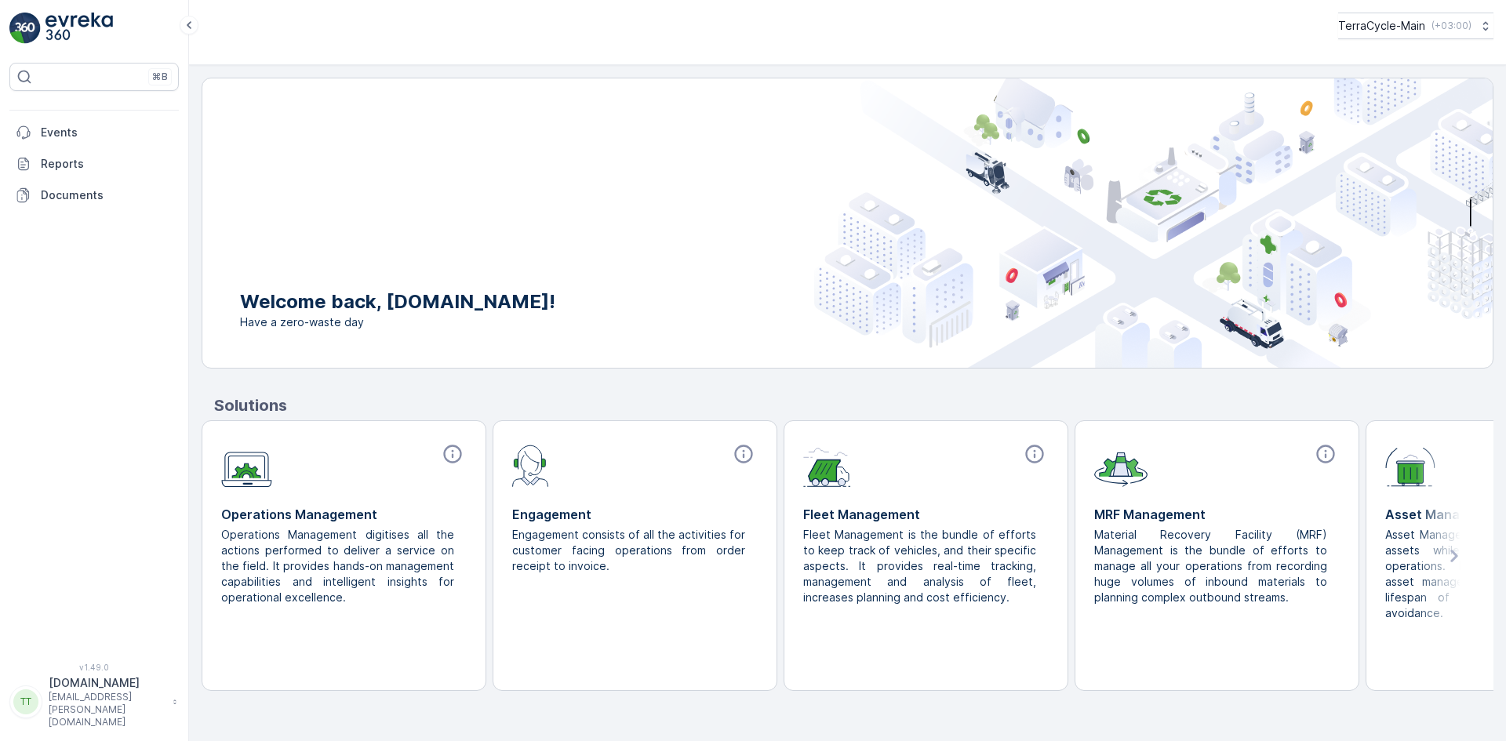 This screenshot has width=1506, height=741. I want to click on p: Material Recovery Facility (MRF) Management is the bundle of efforts to manage all your operation..., so click(1210, 566).